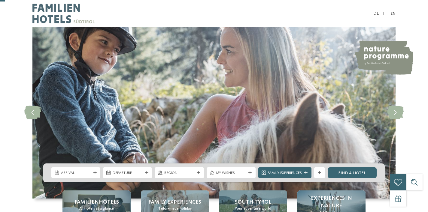 The image size is (428, 212). What do you see at coordinates (393, 14) in the screenshot?
I see `a: EN` at bounding box center [393, 14].